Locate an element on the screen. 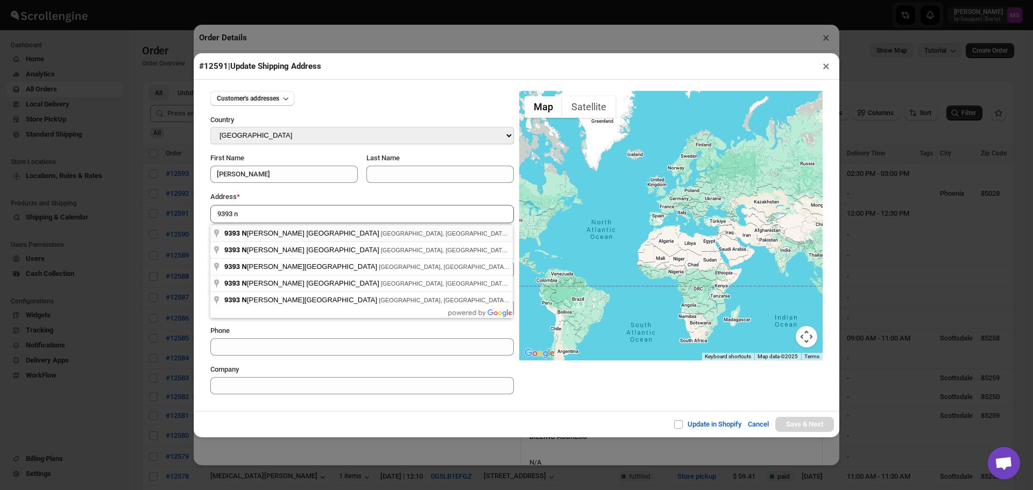 This screenshot has width=1033, height=490. span: Last Name is located at coordinates (383, 158).